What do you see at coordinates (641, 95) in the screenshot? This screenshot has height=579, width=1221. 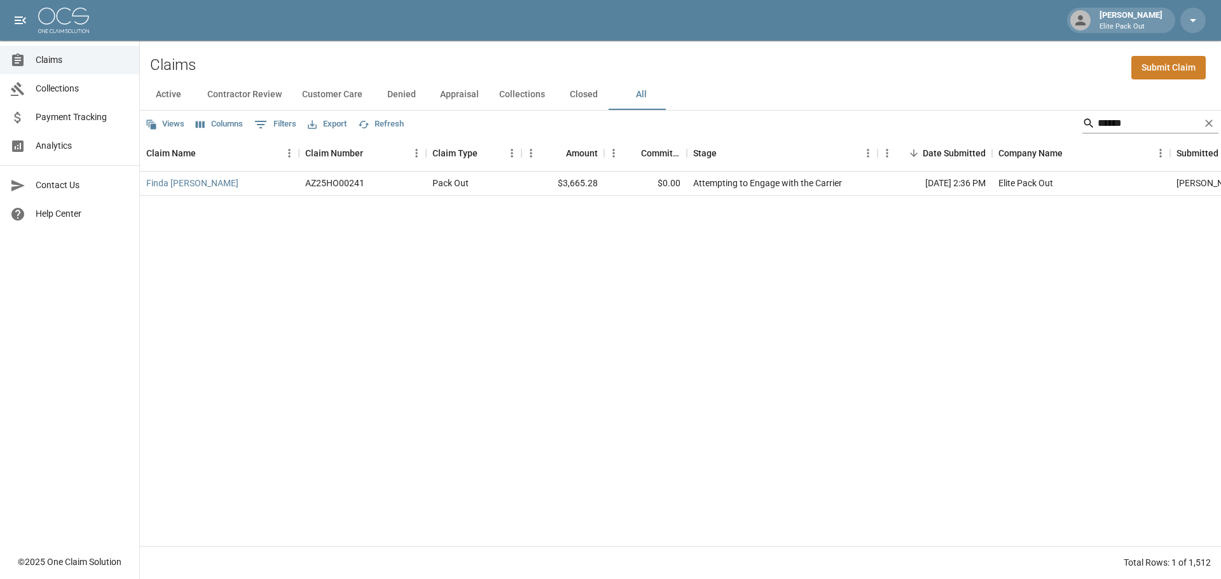 I see `button: All` at bounding box center [641, 95].